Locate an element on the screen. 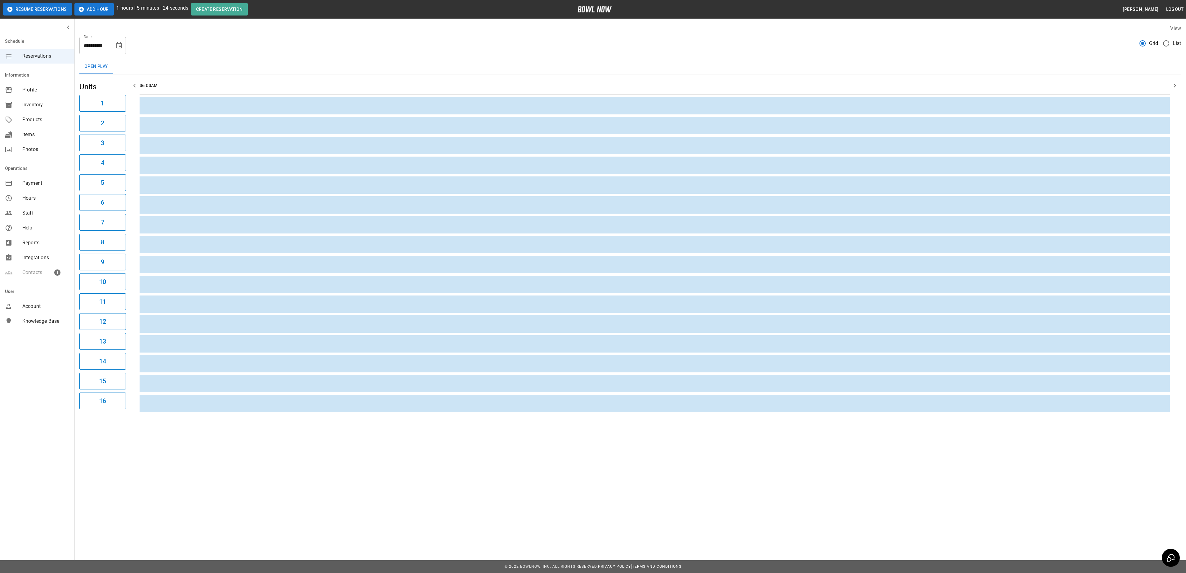 The height and width of the screenshot is (573, 1186). button: Logout is located at coordinates (1175, 9).